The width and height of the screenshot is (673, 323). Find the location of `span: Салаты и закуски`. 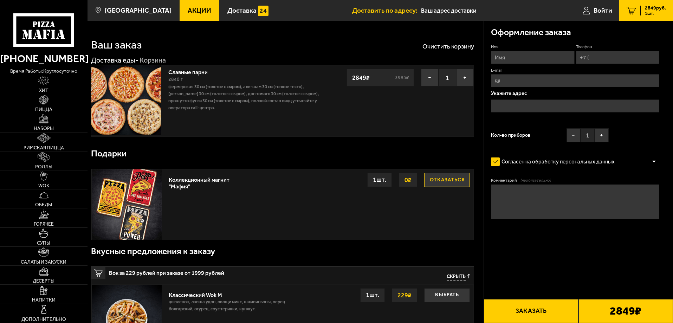

span: Салаты и закуски is located at coordinates (44, 262).